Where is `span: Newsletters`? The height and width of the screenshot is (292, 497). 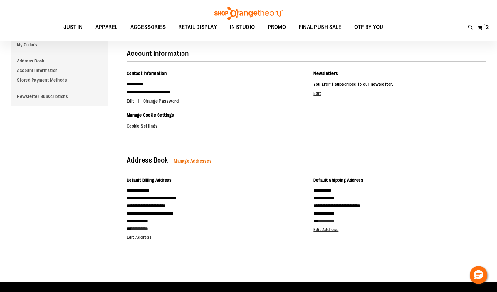 span: Newsletters is located at coordinates (326, 73).